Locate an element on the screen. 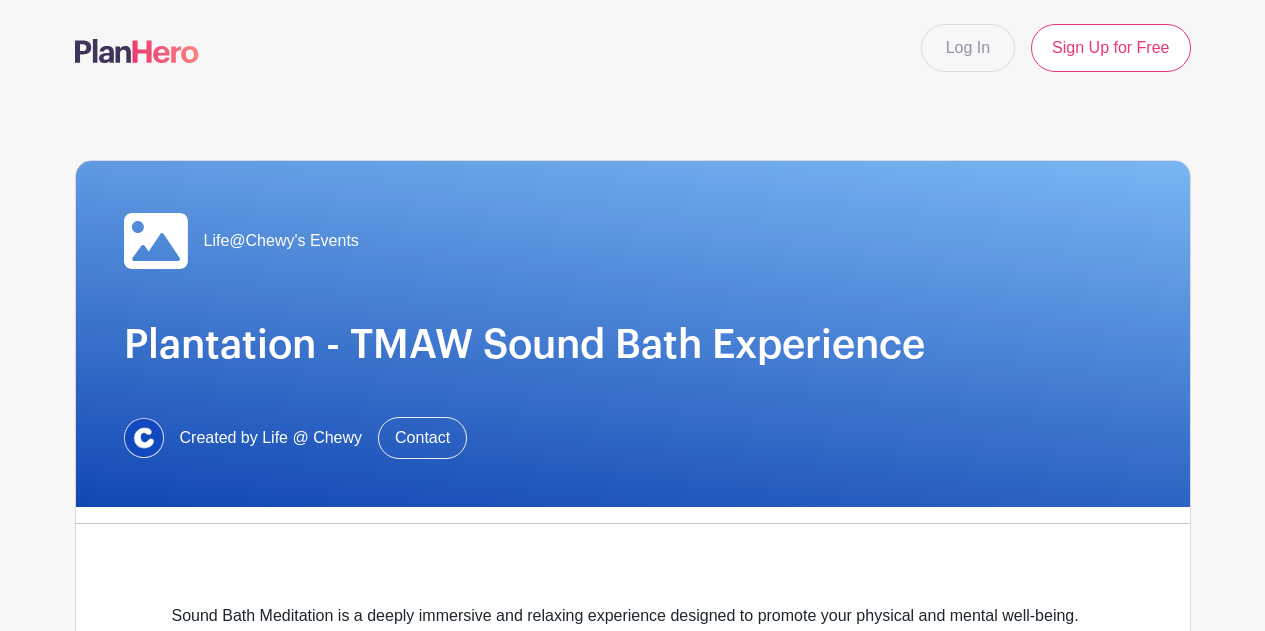  h1: Plantation - TMAW Sound Bath Experience is located at coordinates (633, 345).